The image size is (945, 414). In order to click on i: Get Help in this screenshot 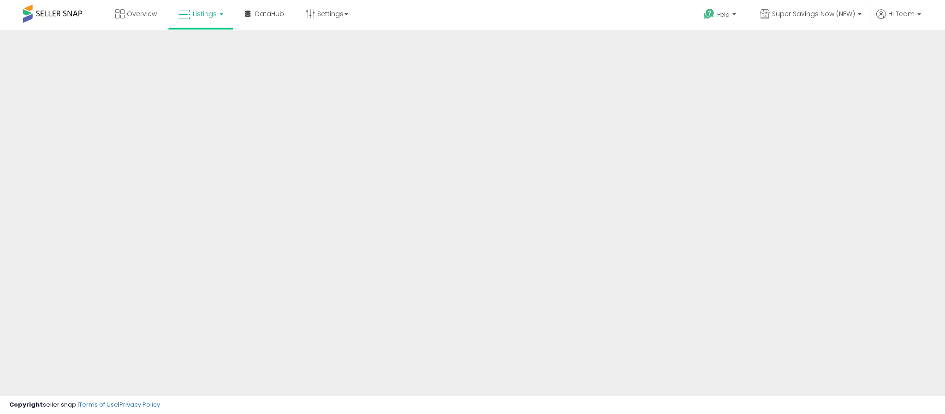, I will do `click(709, 14)`.